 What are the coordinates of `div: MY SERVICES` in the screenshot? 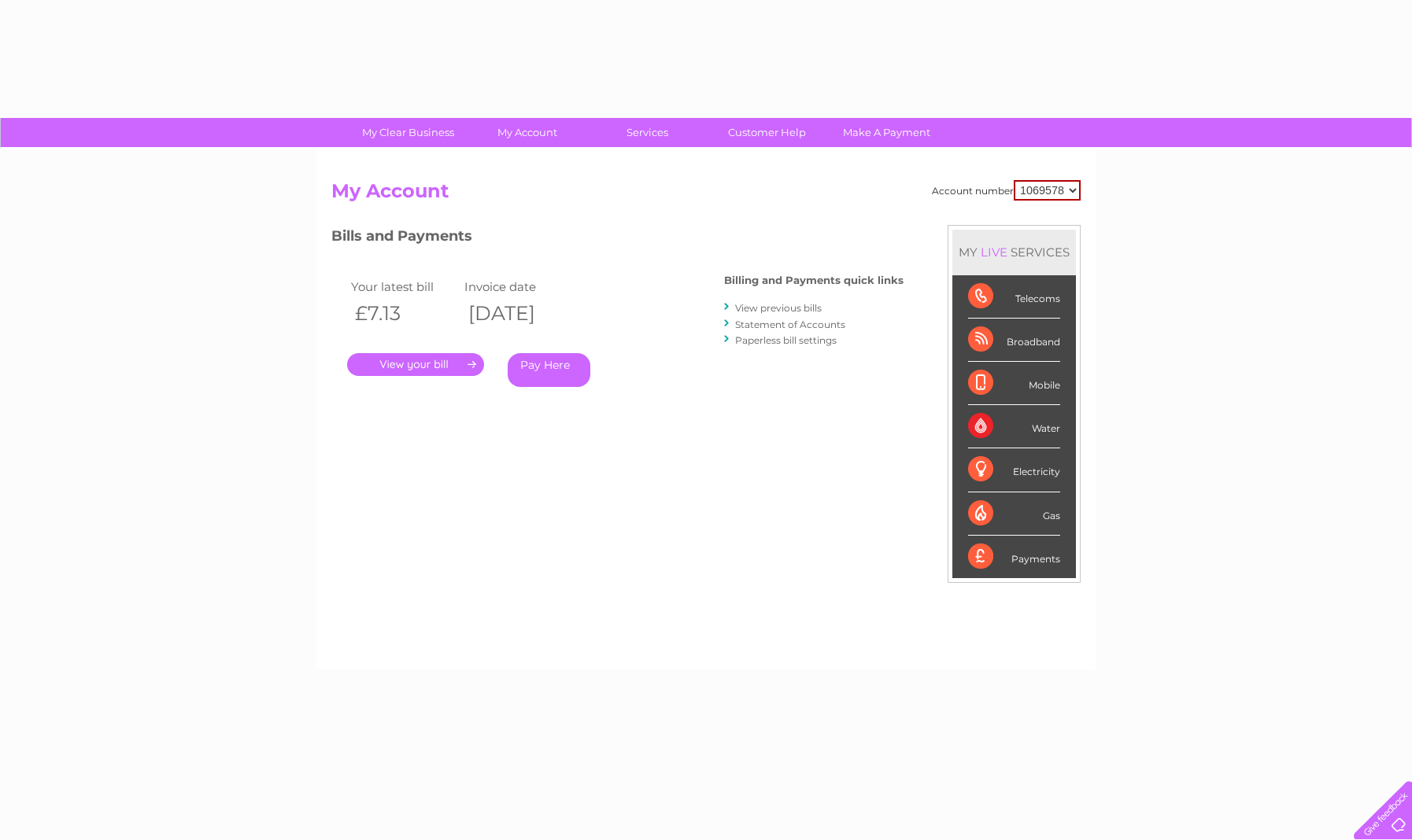 It's located at (1014, 252).